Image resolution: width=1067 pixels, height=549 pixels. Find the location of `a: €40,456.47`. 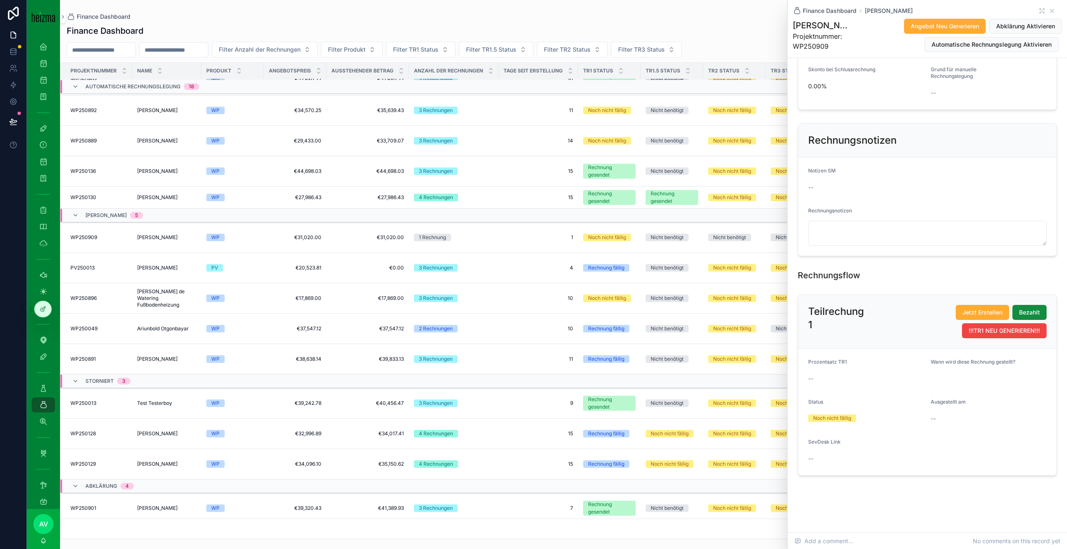

a: €40,456.47 is located at coordinates (368, 403).